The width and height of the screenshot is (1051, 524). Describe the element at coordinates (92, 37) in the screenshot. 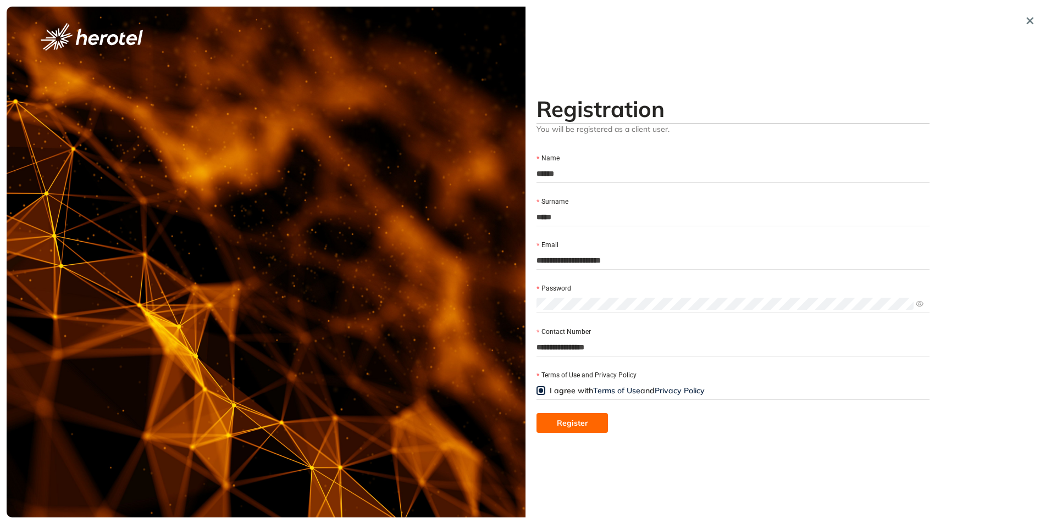

I see `button: logo` at that location.